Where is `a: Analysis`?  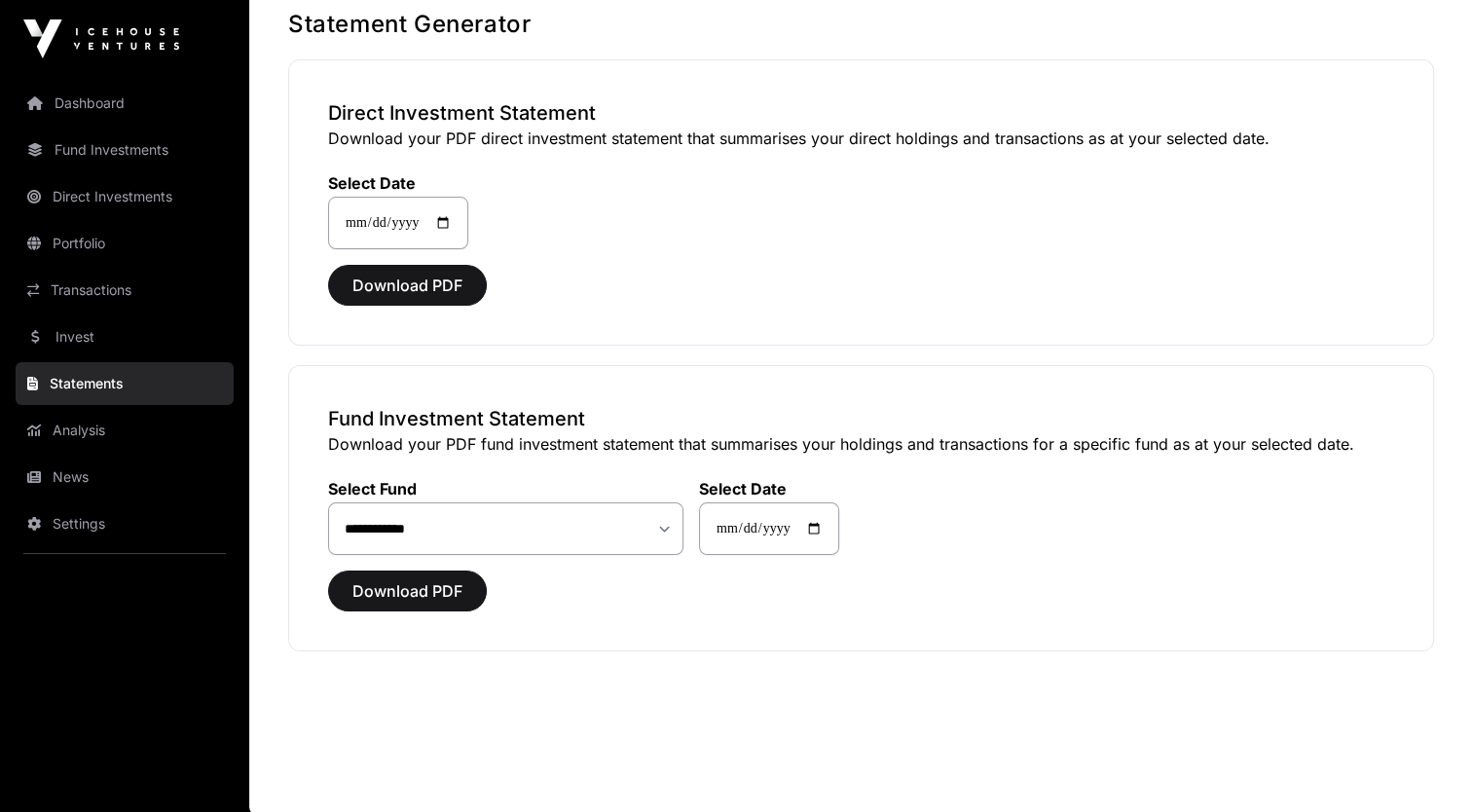
a: Analysis is located at coordinates (125, 430).